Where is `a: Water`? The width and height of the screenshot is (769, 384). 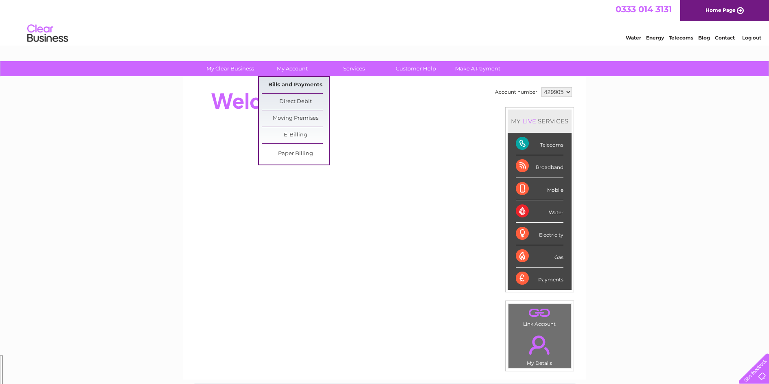 a: Water is located at coordinates (634, 37).